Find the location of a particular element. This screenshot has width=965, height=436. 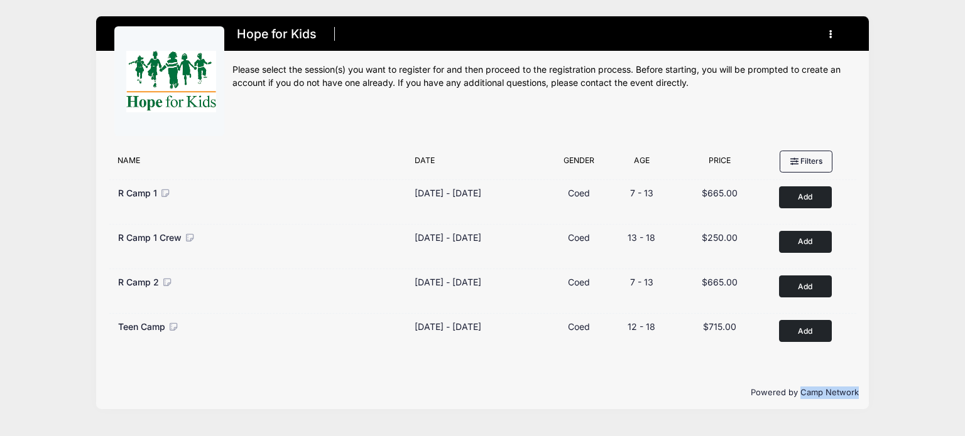

img: logo is located at coordinates (170, 82).